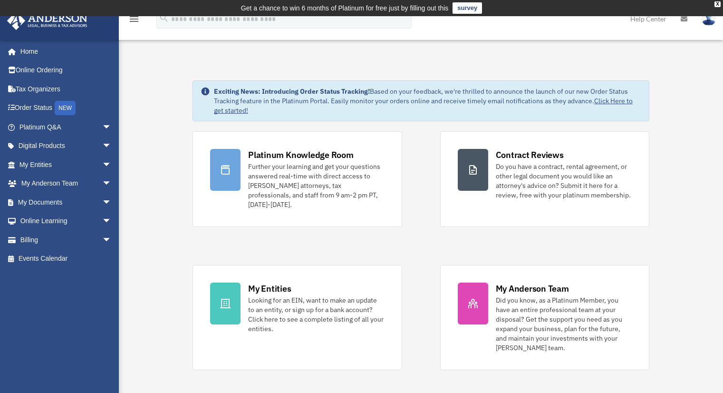 This screenshot has width=723, height=393. I want to click on div: Did you know, as a Platinum Member, you have an entire professional team at your disposal? Get th..., so click(564, 324).